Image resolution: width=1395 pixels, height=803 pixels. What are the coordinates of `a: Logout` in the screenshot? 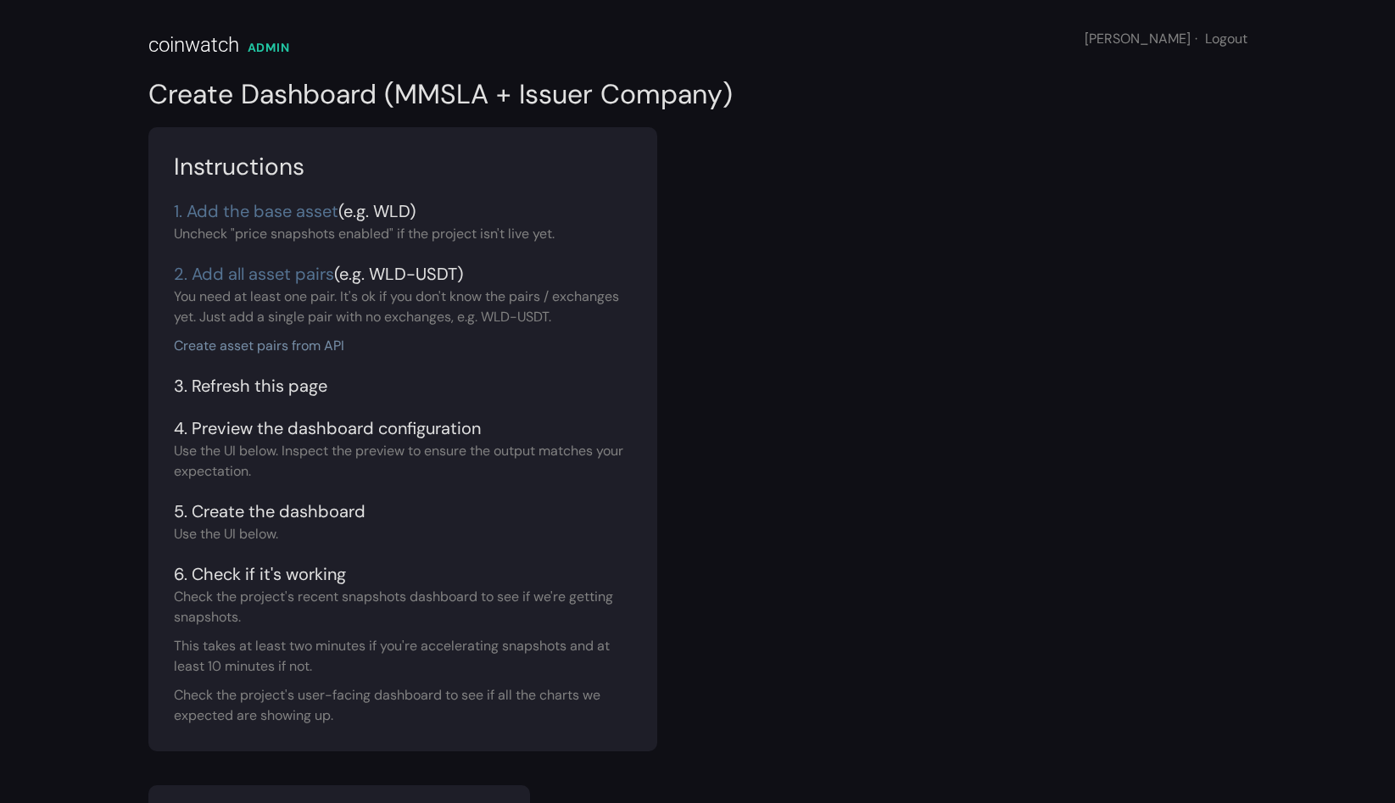 It's located at (1226, 38).